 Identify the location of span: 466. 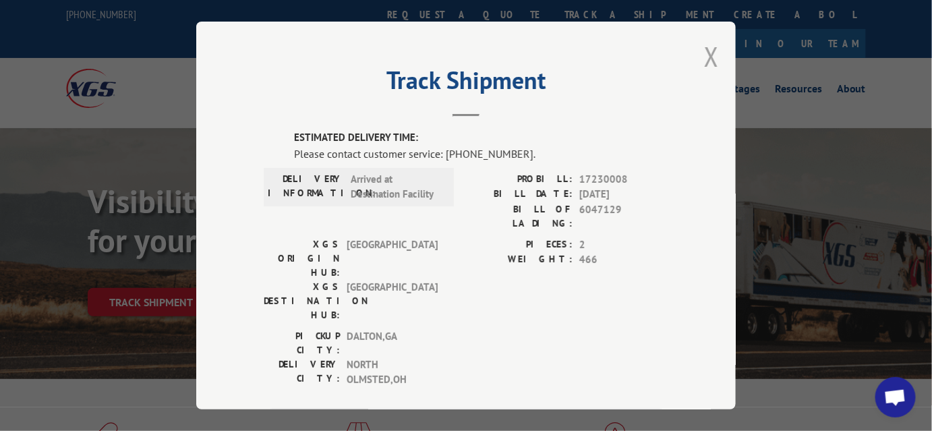
(624, 260).